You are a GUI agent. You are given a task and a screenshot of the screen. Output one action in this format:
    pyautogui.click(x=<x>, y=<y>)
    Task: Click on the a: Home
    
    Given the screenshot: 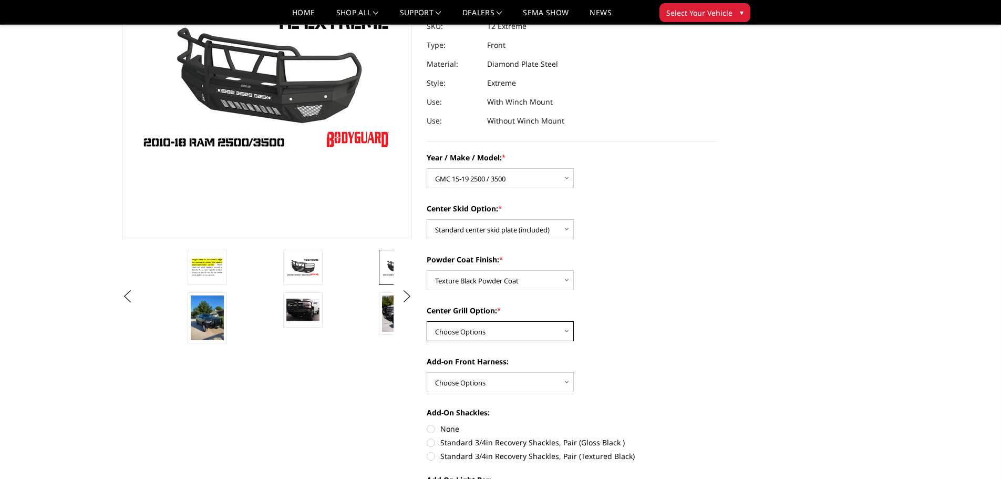 What is the action you would take?
    pyautogui.click(x=303, y=16)
    